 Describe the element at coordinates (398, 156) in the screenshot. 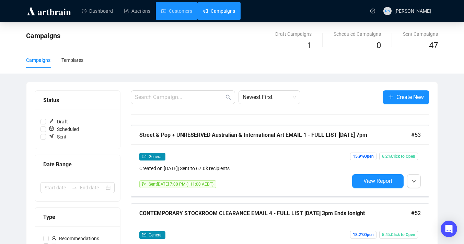

I see `span: 6.2% Click to Open` at that location.